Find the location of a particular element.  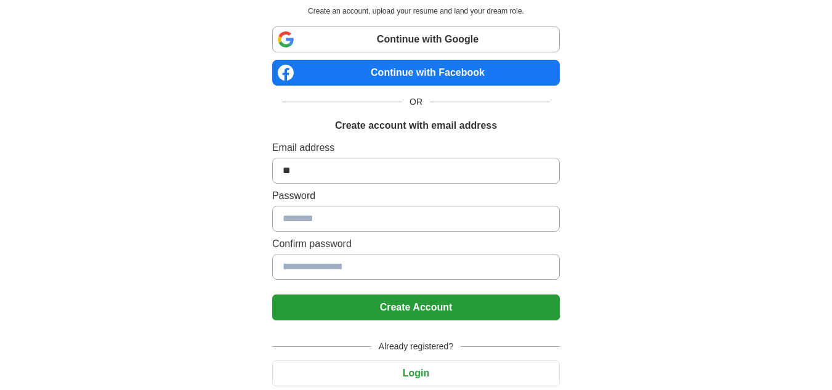

label: Email address is located at coordinates (415, 148).